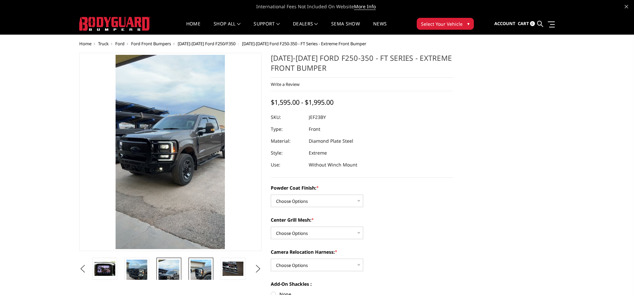  Describe the element at coordinates (266, 28) in the screenshot. I see `a: Support` at that location.